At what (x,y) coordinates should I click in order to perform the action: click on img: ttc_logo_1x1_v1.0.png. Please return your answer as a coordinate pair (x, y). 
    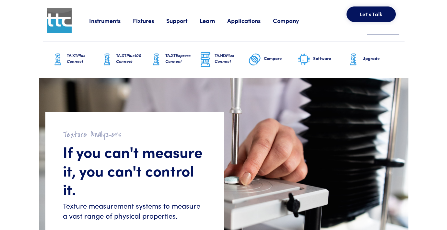
    Looking at the image, I should click on (59, 20).